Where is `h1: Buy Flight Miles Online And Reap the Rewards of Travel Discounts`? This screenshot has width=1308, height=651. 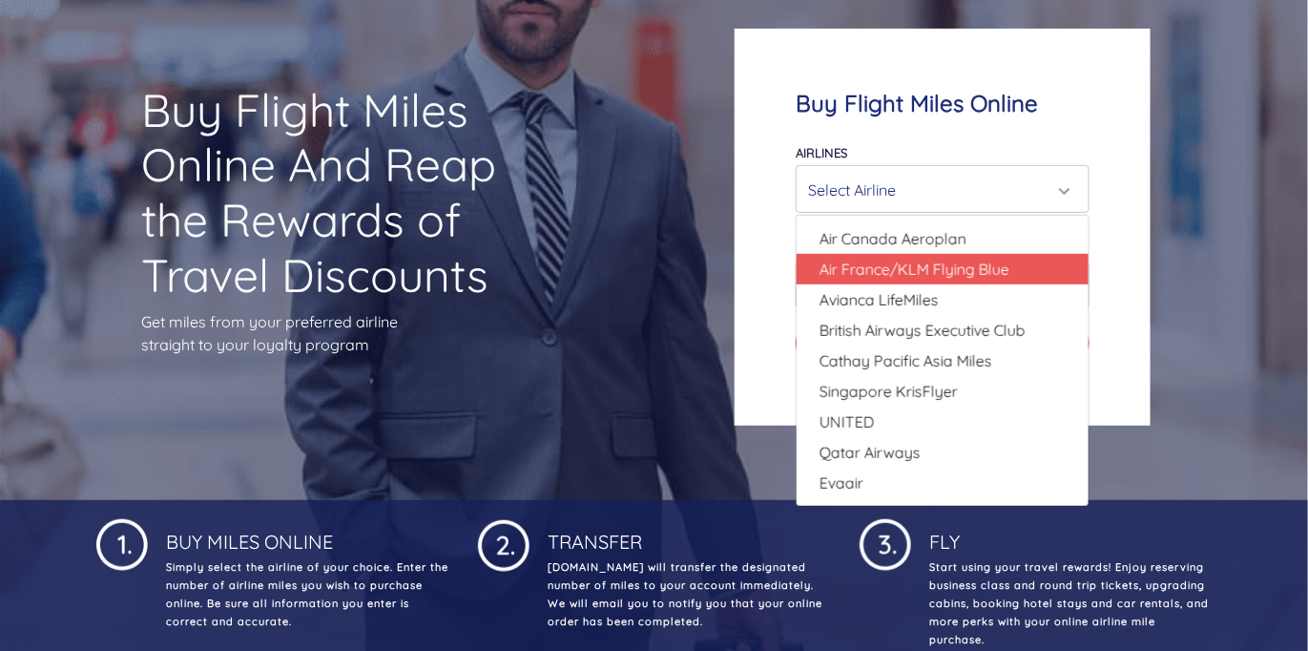
h1: Buy Flight Miles Online And Reap the Rewards of Travel Discounts is located at coordinates (358, 193).